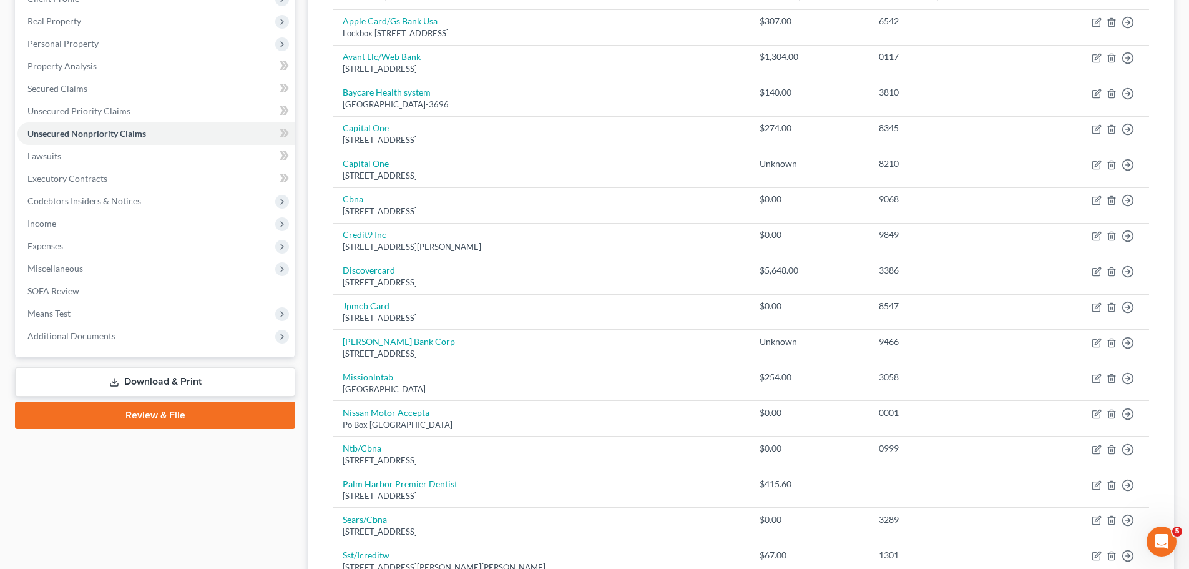 This screenshot has height=569, width=1189. I want to click on a: Sears/Cbna, so click(365, 519).